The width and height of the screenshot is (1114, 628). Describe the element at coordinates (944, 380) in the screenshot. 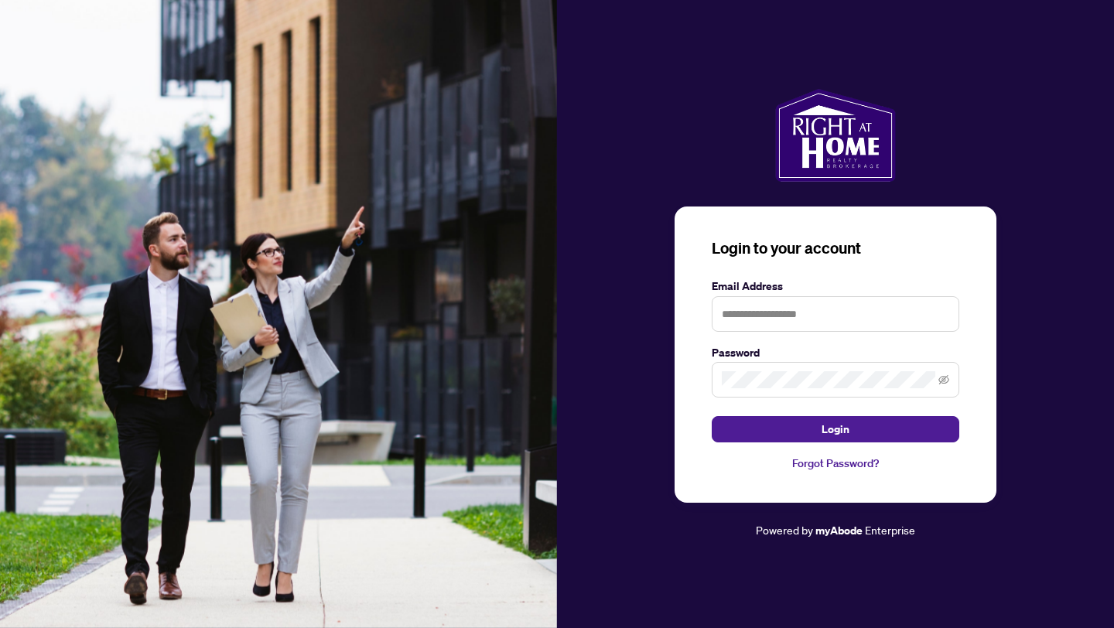

I see `span: eye-invisible` at that location.